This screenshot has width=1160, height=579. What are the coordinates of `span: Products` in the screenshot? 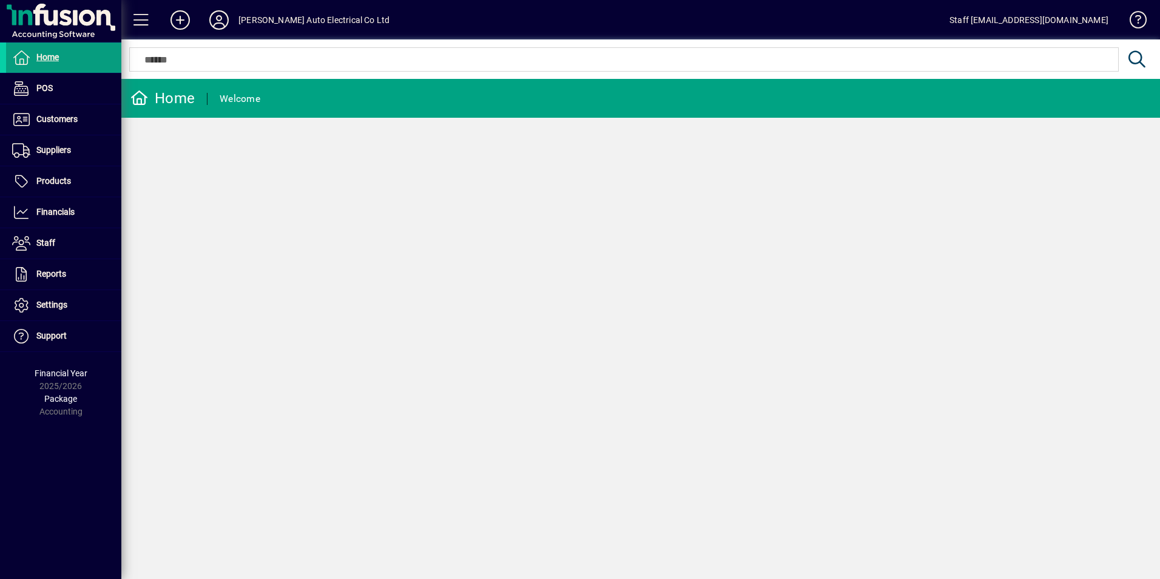 It's located at (53, 181).